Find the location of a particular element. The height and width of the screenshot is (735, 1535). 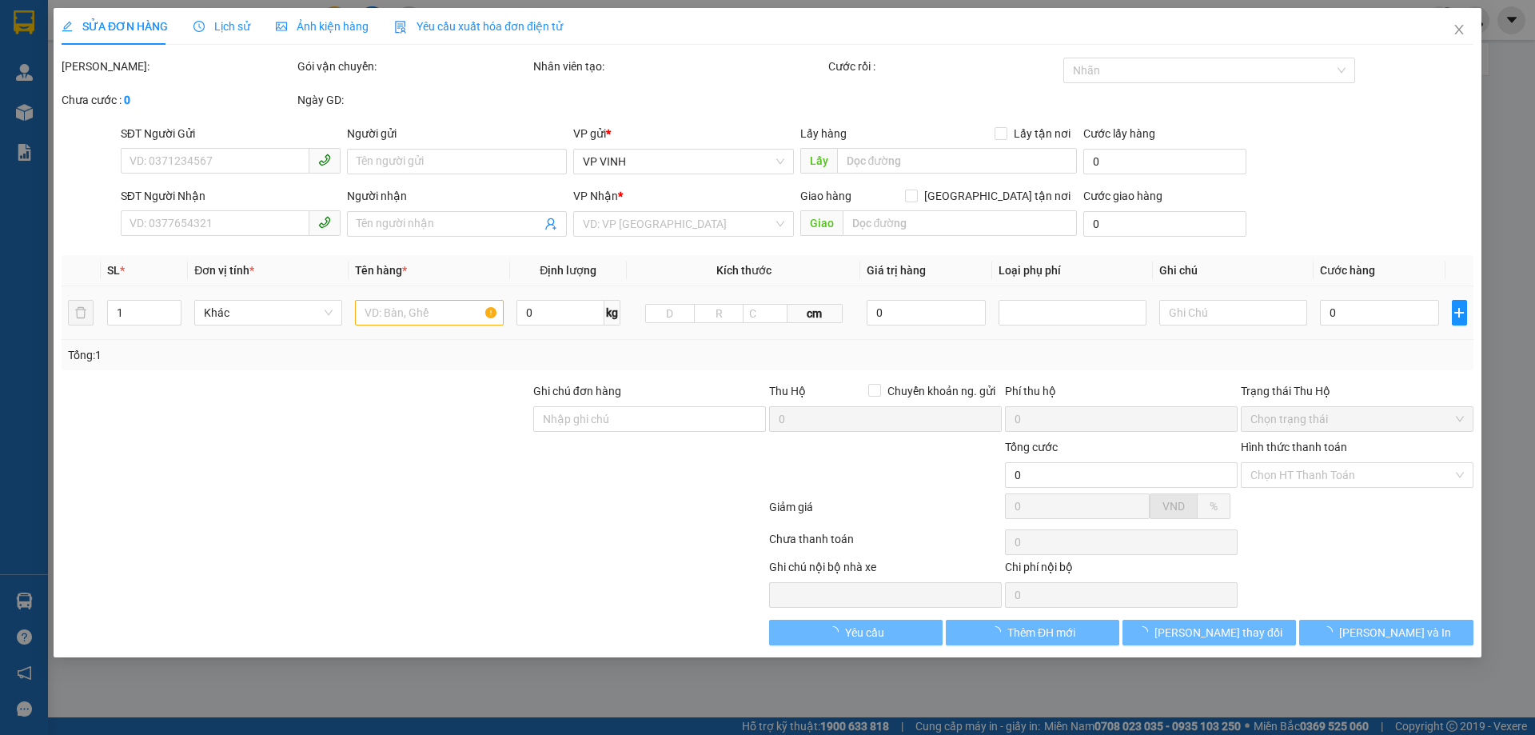

span: Ảnh kiện hàng is located at coordinates (322, 26).